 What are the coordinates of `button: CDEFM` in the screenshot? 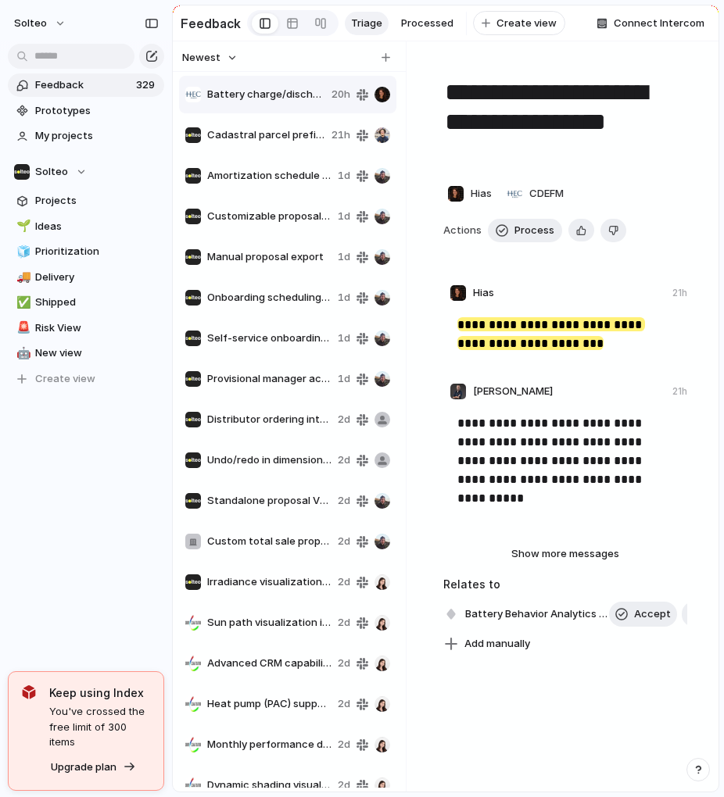 It's located at (535, 194).